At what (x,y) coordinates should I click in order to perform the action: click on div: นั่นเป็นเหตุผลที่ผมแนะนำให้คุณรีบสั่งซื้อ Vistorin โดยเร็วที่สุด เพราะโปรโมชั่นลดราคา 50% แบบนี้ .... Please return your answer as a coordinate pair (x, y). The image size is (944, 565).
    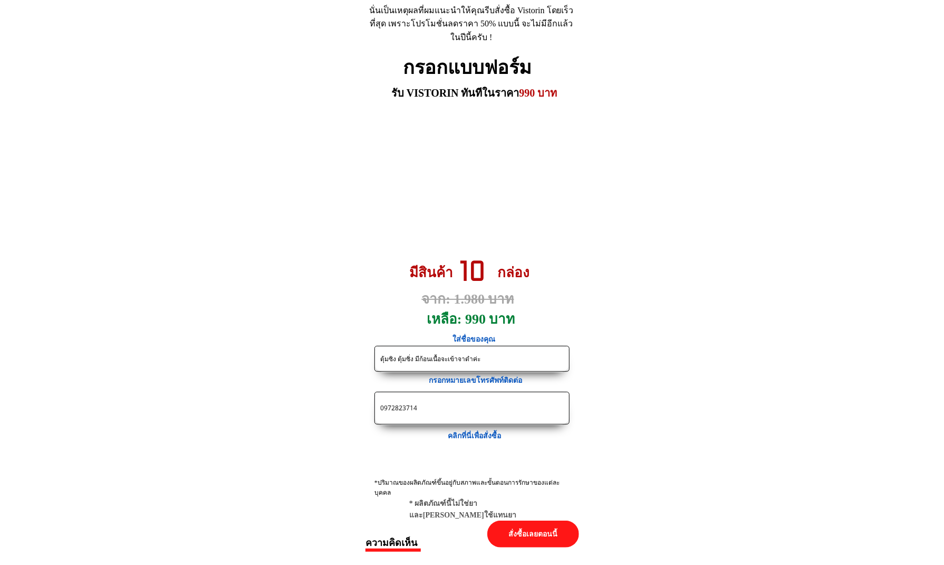
    Looking at the image, I should click on (472, 24).